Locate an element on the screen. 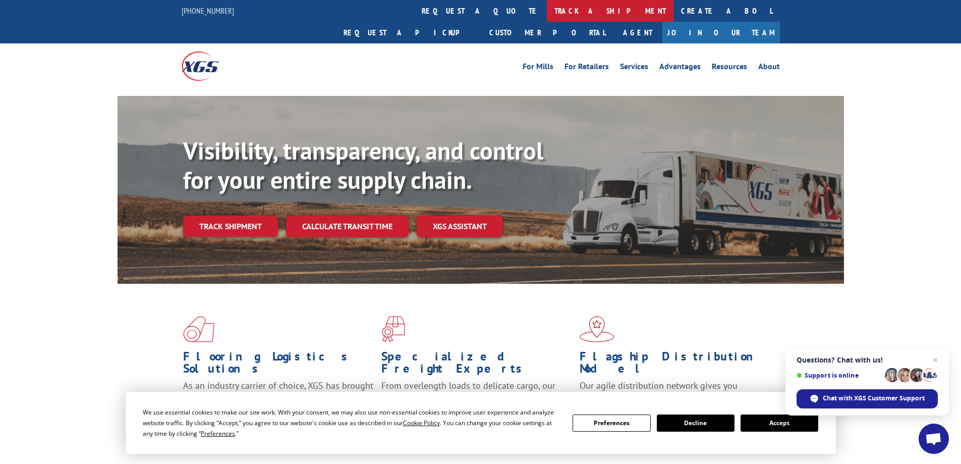 This screenshot has width=961, height=464. a: Customer Portal is located at coordinates (547, 32).